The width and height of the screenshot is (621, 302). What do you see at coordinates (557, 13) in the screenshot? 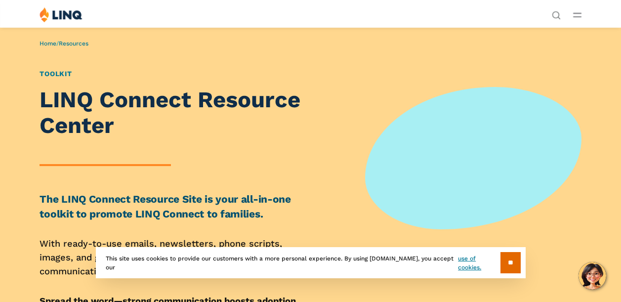
I see `nav: Utility Navigation` at bounding box center [557, 13].